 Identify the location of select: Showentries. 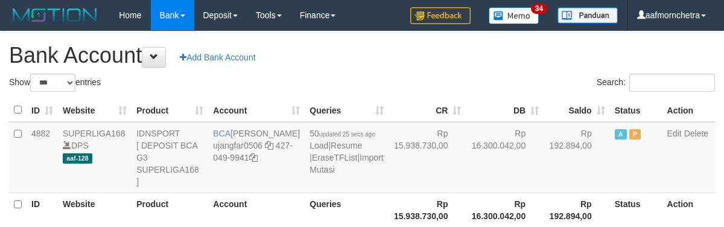
(52, 83).